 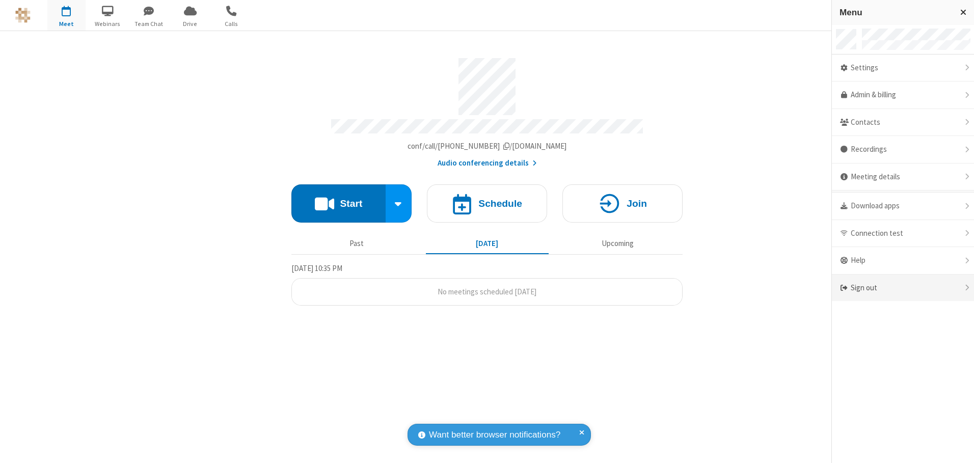 I want to click on h4: Join, so click(x=637, y=203).